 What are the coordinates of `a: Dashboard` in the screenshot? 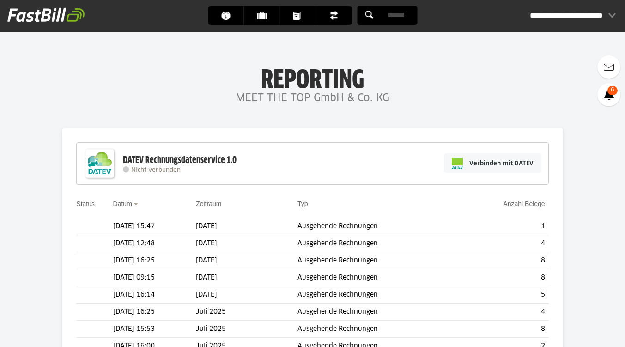 It's located at (225, 16).